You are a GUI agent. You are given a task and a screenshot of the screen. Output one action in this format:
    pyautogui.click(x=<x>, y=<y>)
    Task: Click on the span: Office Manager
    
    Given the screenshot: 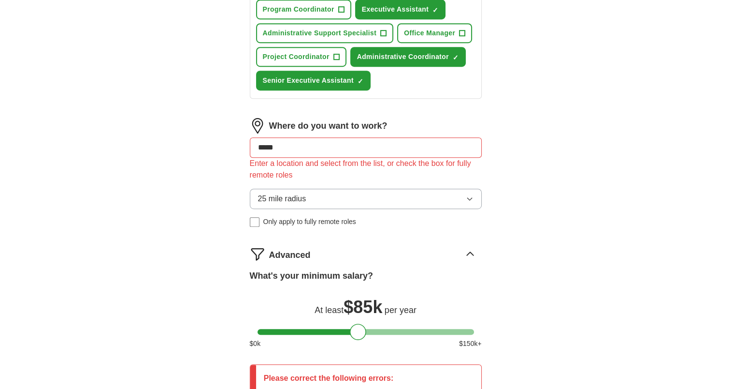 What is the action you would take?
    pyautogui.click(x=430, y=33)
    